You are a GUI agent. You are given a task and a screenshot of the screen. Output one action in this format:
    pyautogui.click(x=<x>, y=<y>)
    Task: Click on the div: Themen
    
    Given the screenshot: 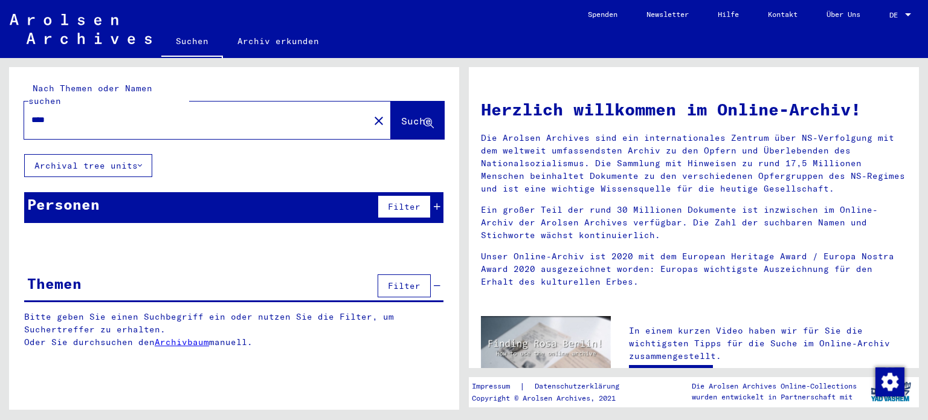 What is the action you would take?
    pyautogui.click(x=54, y=283)
    